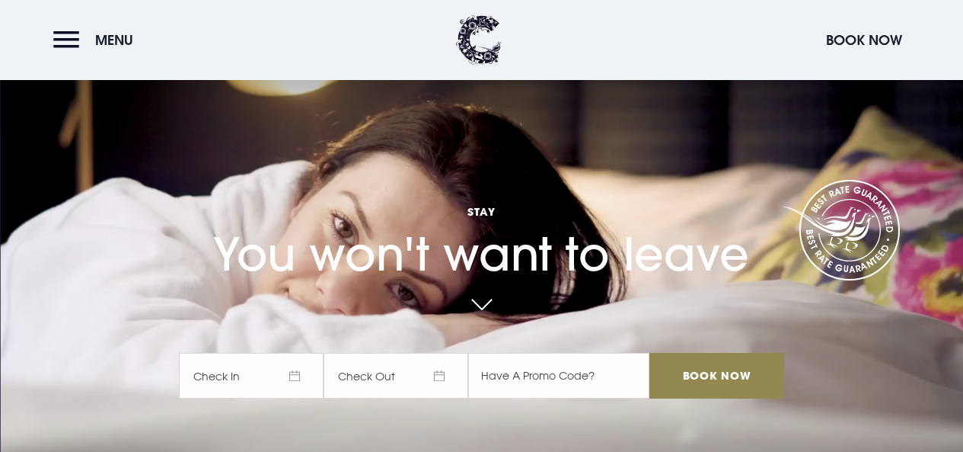  Describe the element at coordinates (481, 228) in the screenshot. I see `h1: You won't want to leave` at that location.